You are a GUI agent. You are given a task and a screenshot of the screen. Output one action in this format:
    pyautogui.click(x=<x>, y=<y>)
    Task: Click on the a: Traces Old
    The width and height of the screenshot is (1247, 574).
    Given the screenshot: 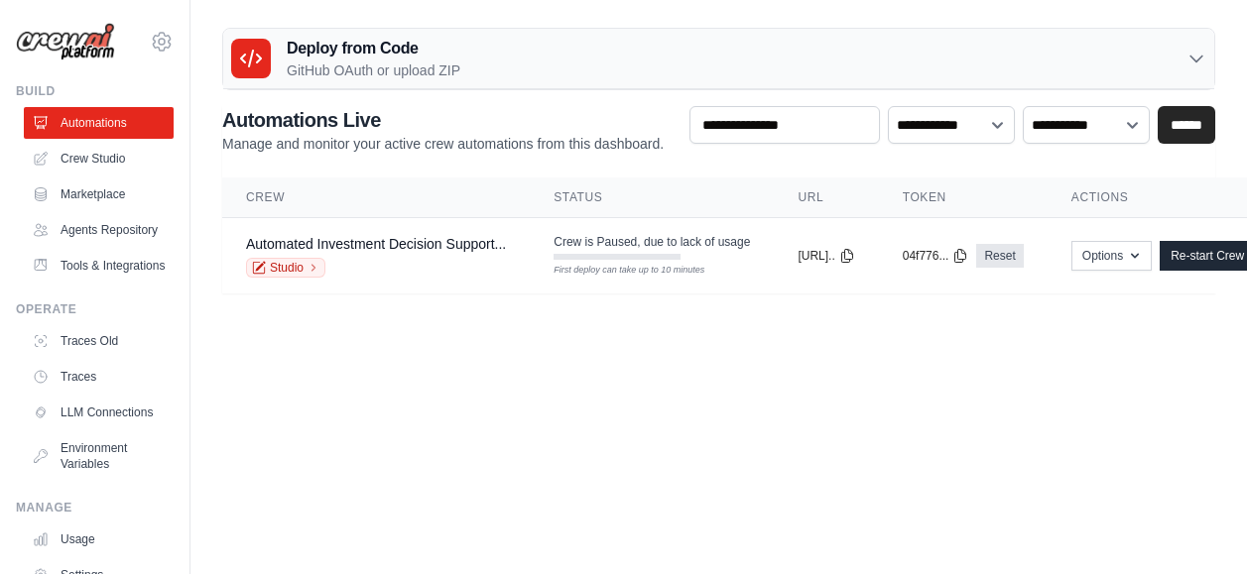 What is the action you would take?
    pyautogui.click(x=98, y=341)
    